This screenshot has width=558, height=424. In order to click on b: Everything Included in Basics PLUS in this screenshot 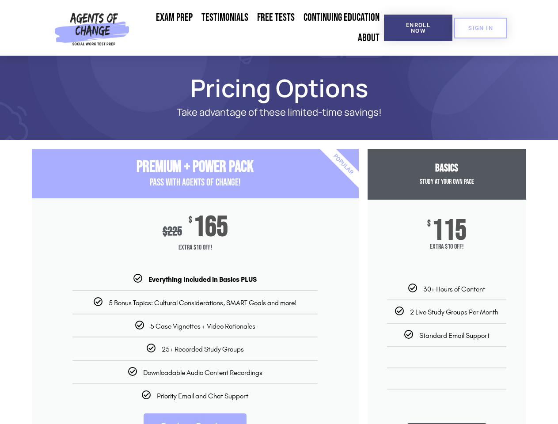, I will do `click(202, 279)`.